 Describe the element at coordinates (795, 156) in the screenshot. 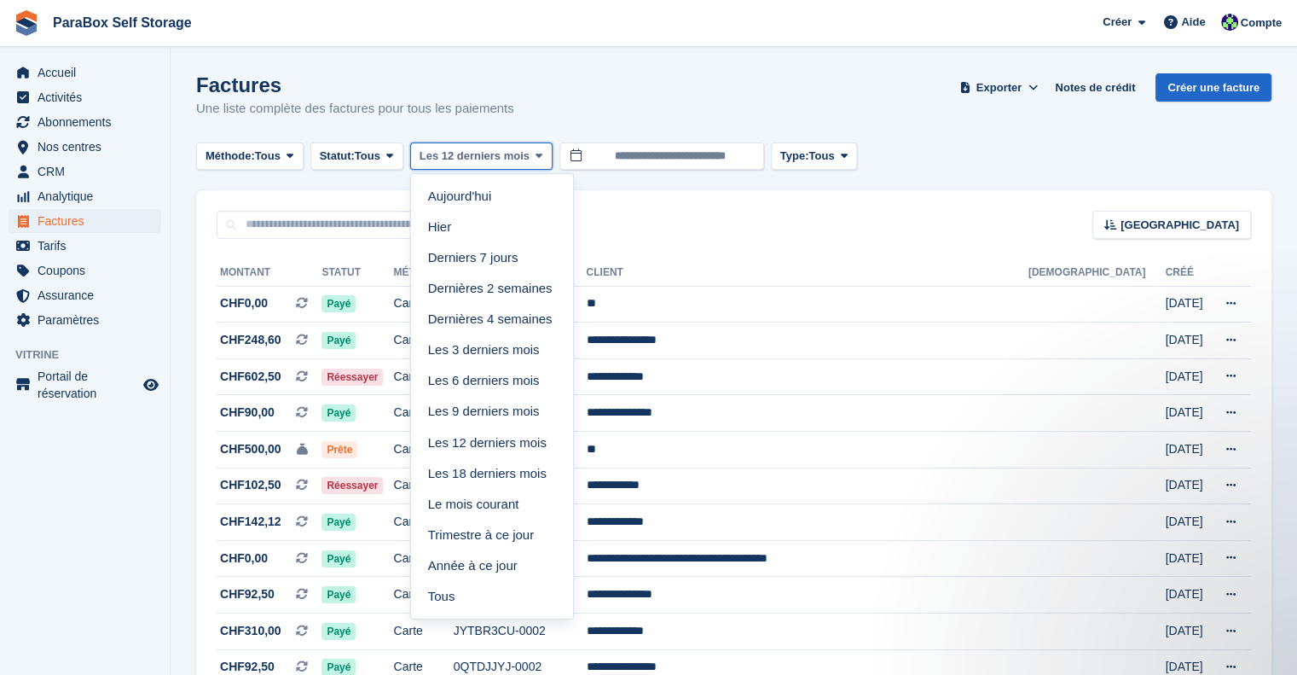

I see `span: Type:` at that location.